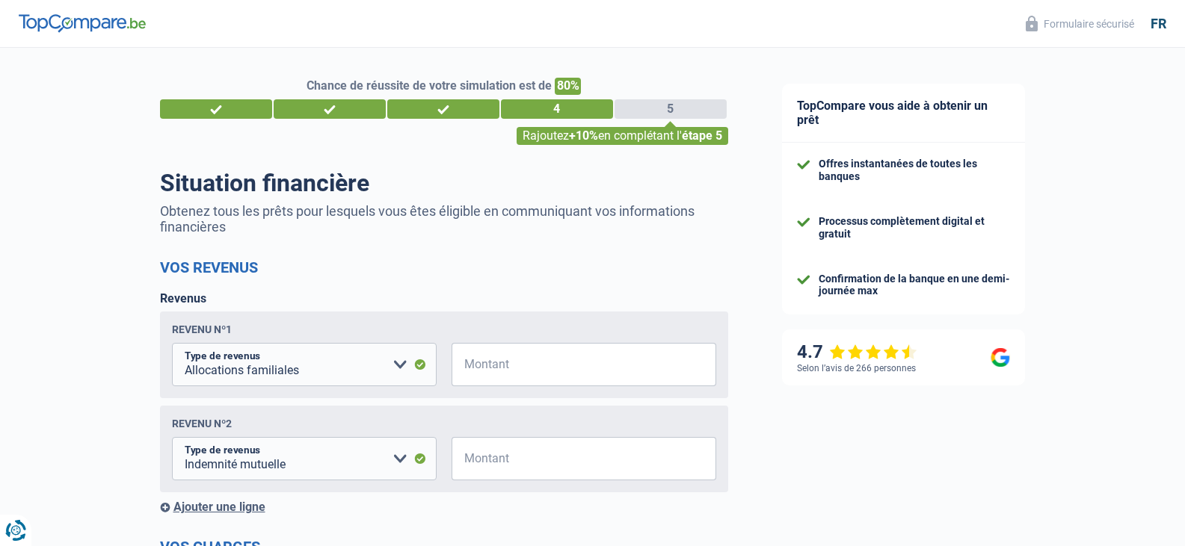 The width and height of the screenshot is (1185, 546). What do you see at coordinates (444, 507) in the screenshot?
I see `div: Ajouter une ligne` at bounding box center [444, 507].